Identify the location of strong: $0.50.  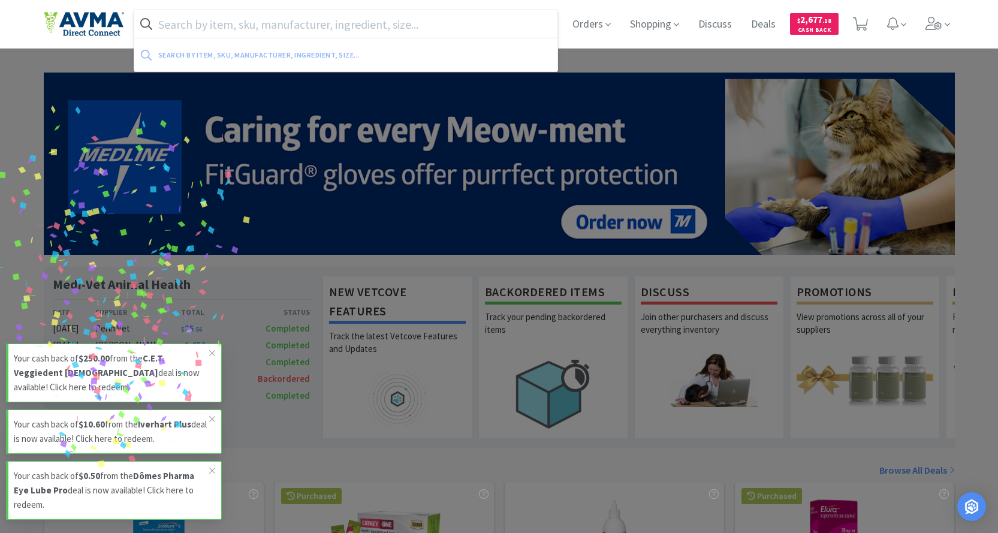
(89, 475).